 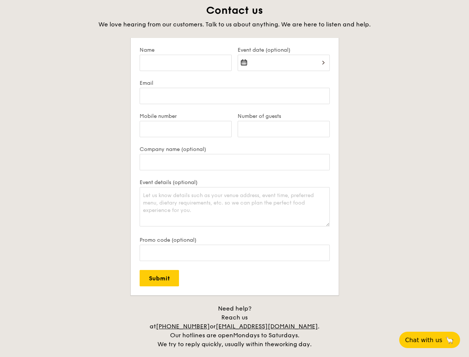 What do you see at coordinates (235, 240) in the screenshot?
I see `label: Promo code (optional)` at bounding box center [235, 240].